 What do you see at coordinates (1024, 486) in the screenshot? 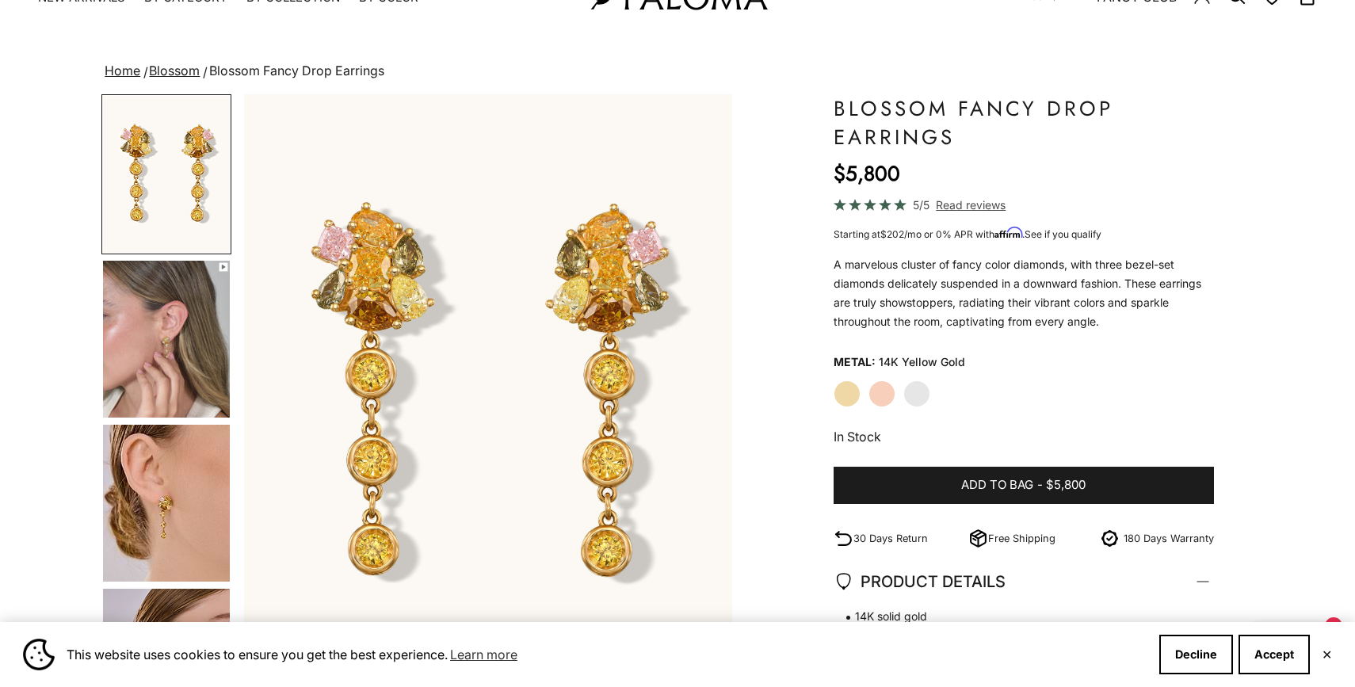
I see `button: Add to bag-$5,800` at bounding box center [1024, 486].